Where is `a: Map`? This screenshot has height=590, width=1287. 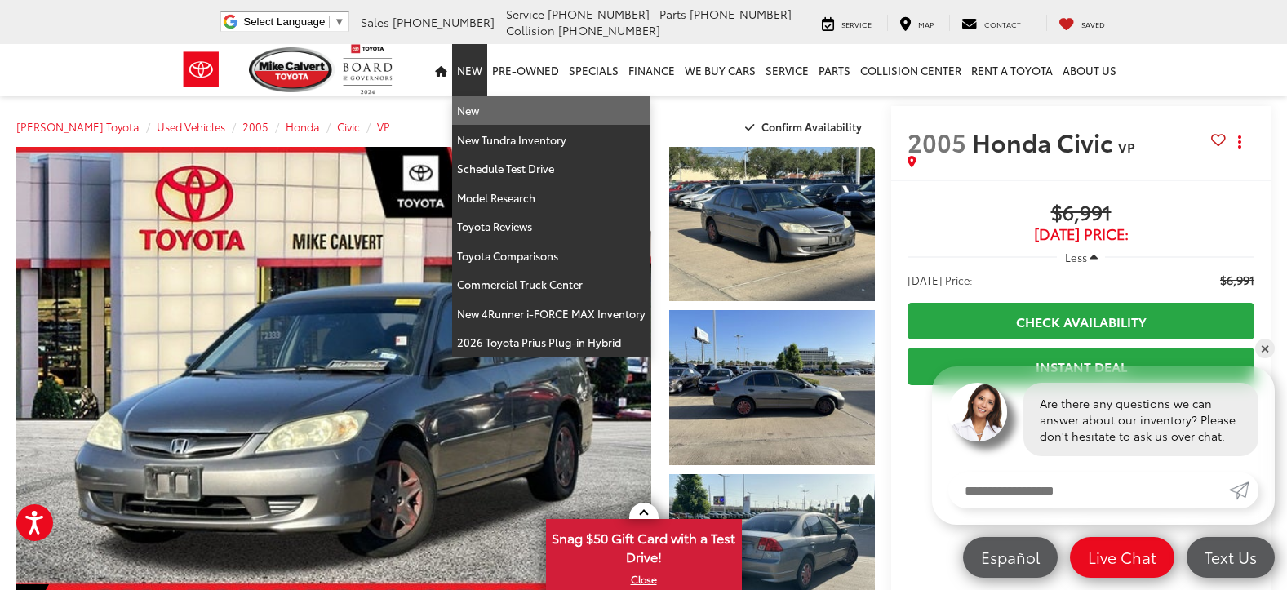 a: Map is located at coordinates (916, 23).